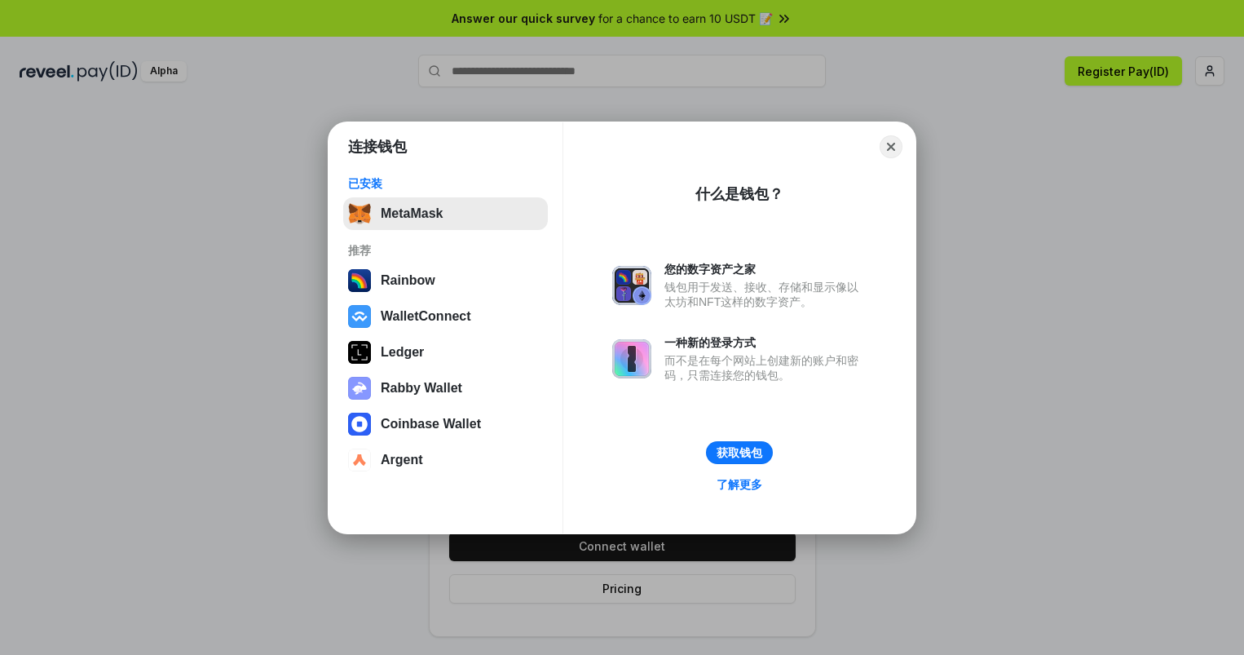  Describe the element at coordinates (740, 194) in the screenshot. I see `div: 什么是钱包？` at that location.